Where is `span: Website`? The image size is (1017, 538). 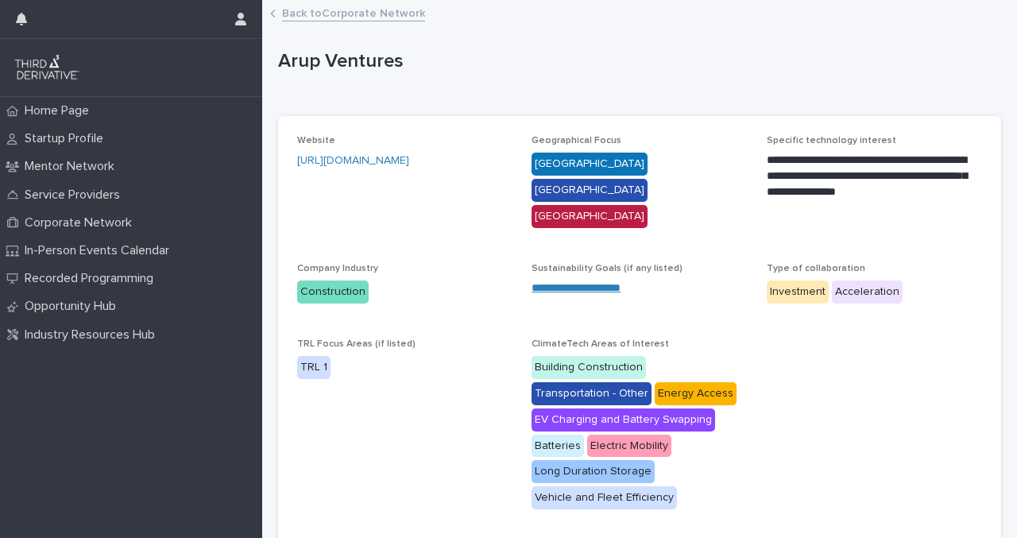 span: Website is located at coordinates (316, 141).